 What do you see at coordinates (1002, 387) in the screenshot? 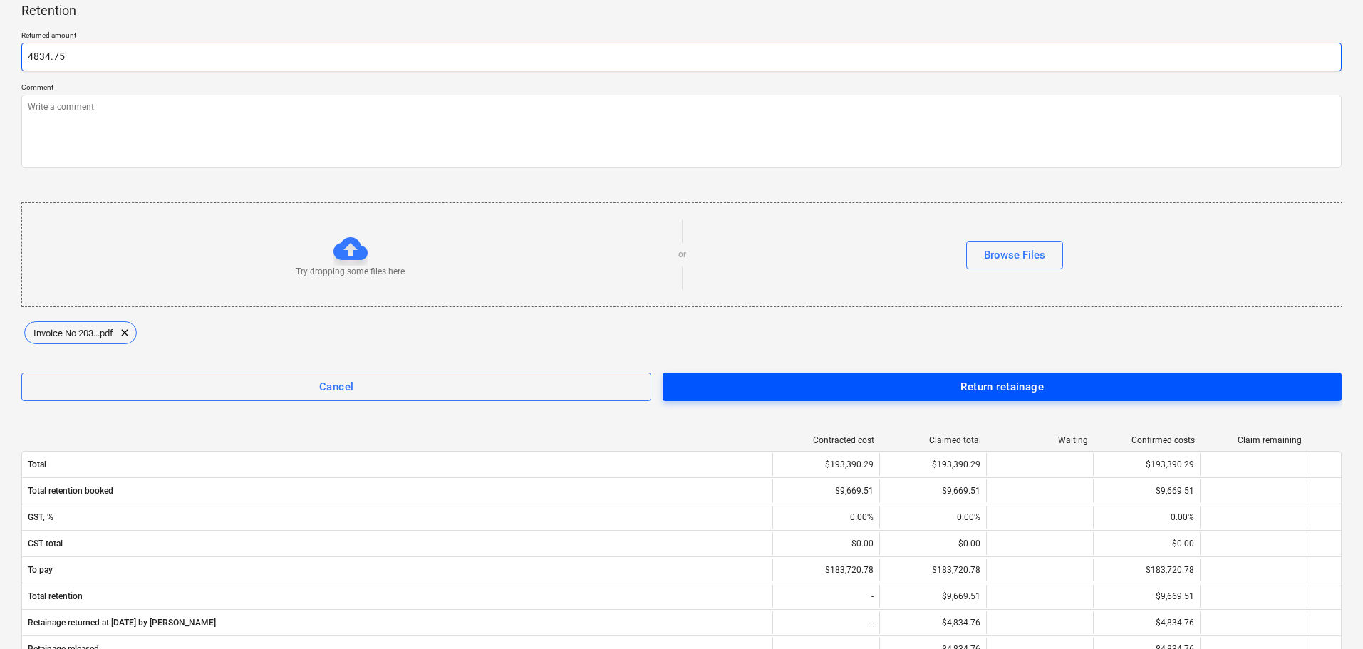
I see `div: Return retainage` at bounding box center [1002, 387].